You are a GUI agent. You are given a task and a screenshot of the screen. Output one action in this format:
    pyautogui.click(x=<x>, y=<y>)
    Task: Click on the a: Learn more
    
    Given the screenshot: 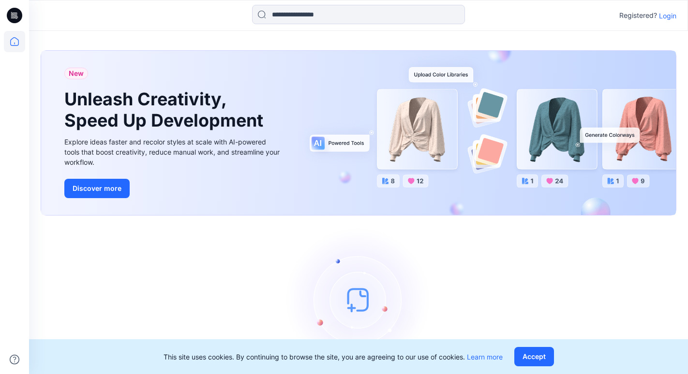 What is the action you would take?
    pyautogui.click(x=484, y=357)
    